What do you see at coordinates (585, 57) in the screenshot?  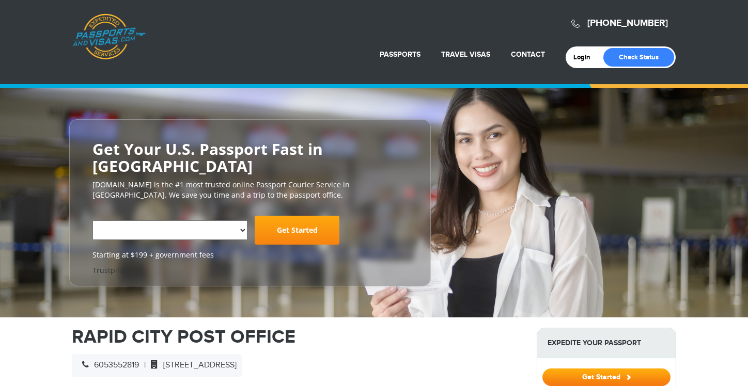 I see `a: Login` at bounding box center [585, 57].